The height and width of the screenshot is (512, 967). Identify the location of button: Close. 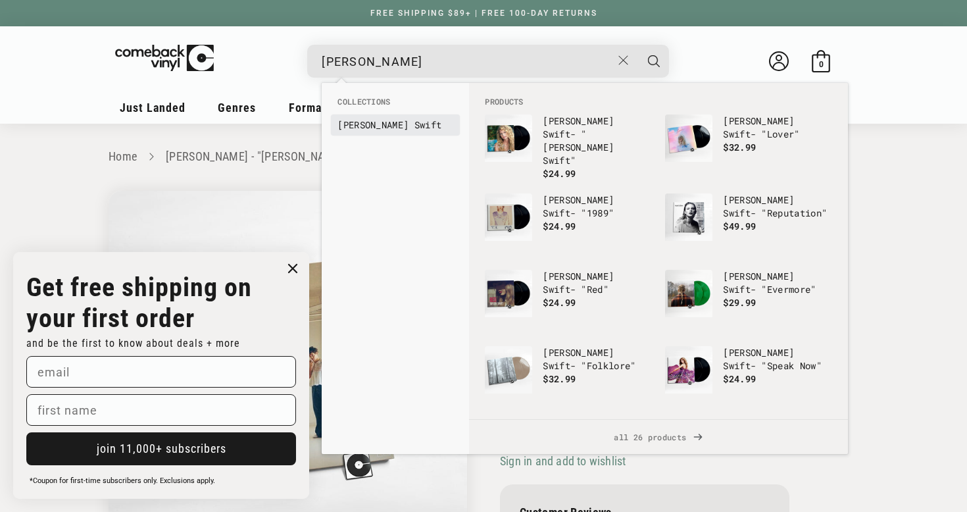
(624, 61).